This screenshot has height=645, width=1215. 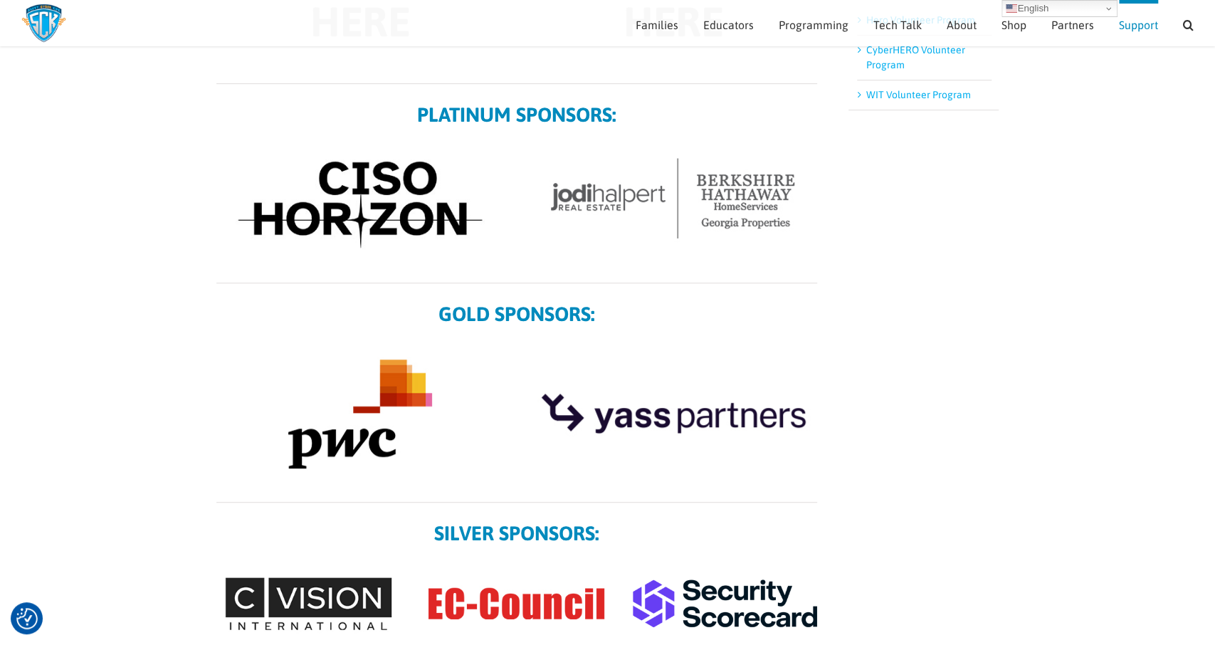 I want to click on a: EarthLink 2014 Stack Logo CMYK-2, so click(x=674, y=140).